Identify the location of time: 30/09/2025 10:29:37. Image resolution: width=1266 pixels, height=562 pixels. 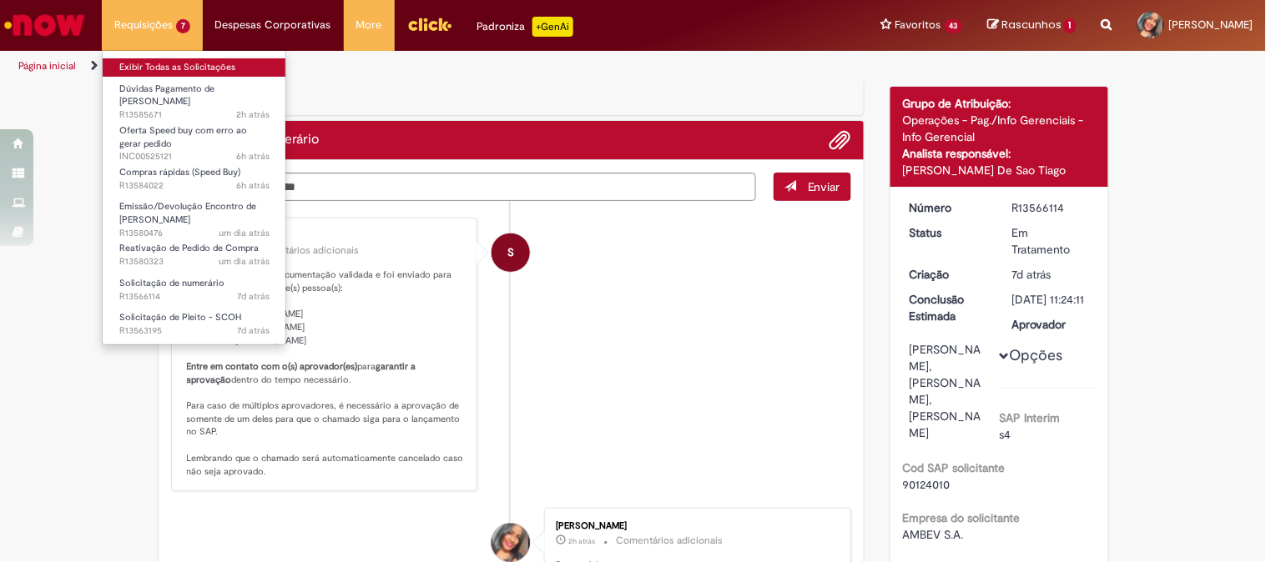
(244, 233).